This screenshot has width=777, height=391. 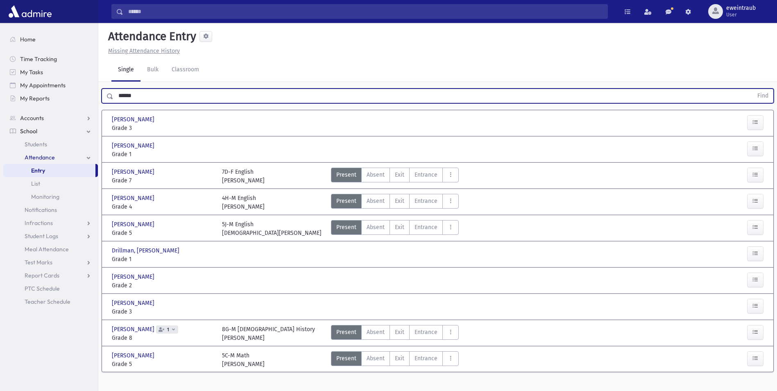 What do you see at coordinates (153, 70) in the screenshot?
I see `a: Bulk` at bounding box center [153, 70].